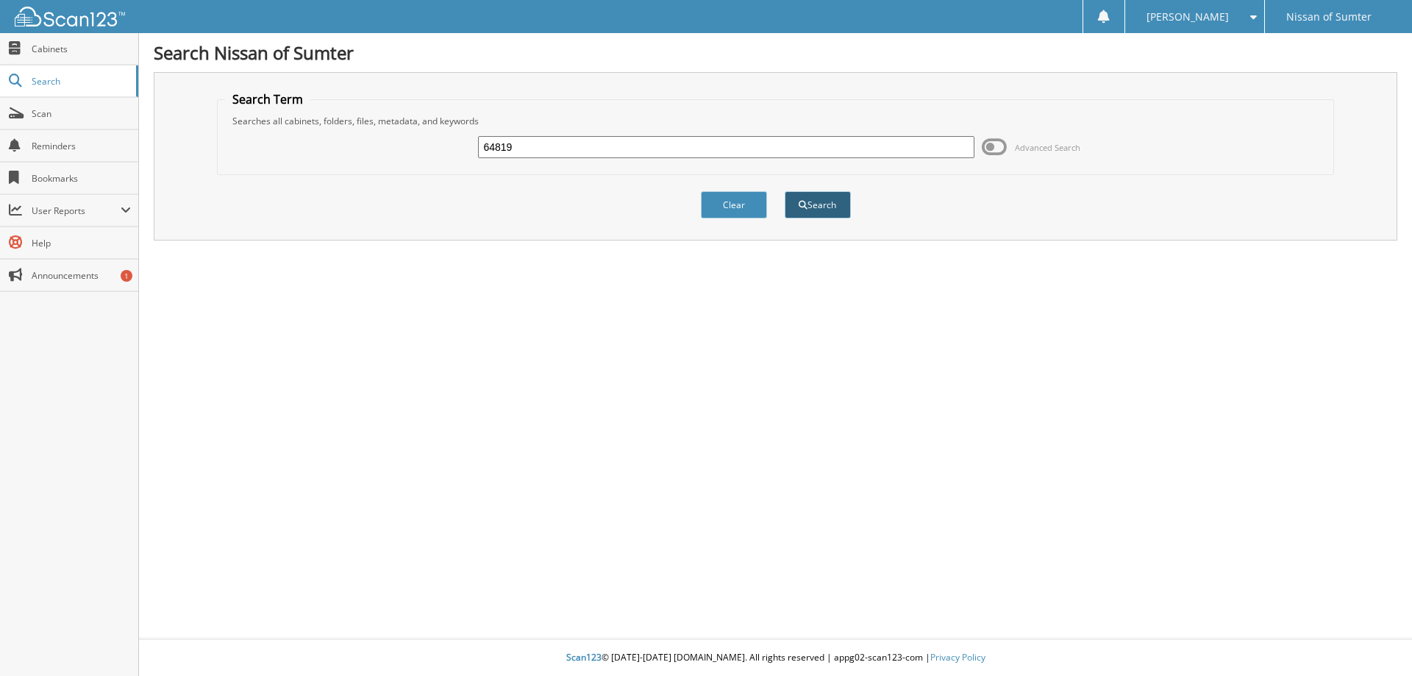 This screenshot has width=1412, height=676. What do you see at coordinates (734, 204) in the screenshot?
I see `button: Clear` at bounding box center [734, 204].